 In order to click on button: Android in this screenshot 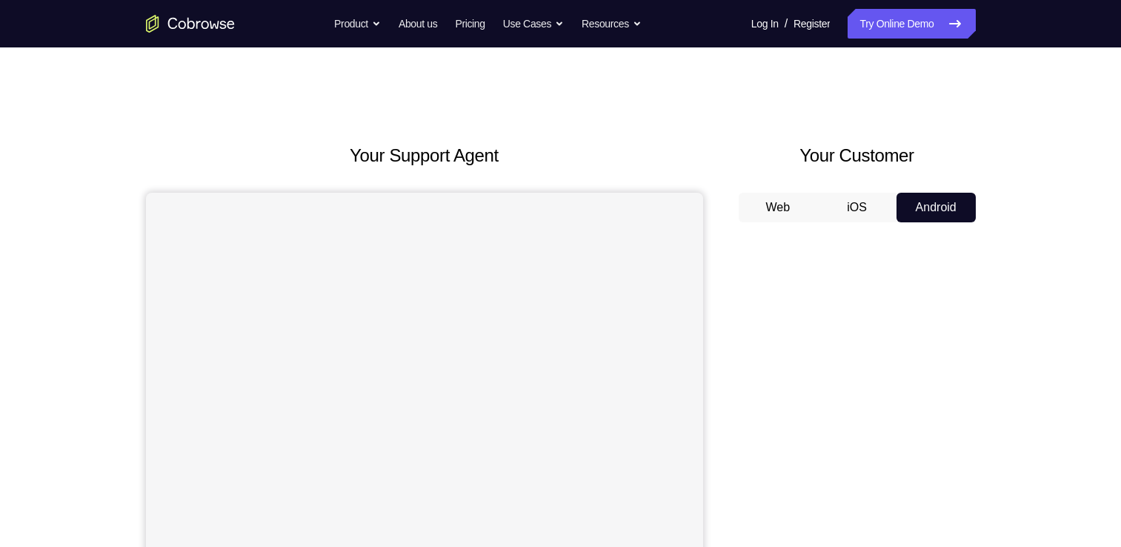, I will do `click(936, 207)`.